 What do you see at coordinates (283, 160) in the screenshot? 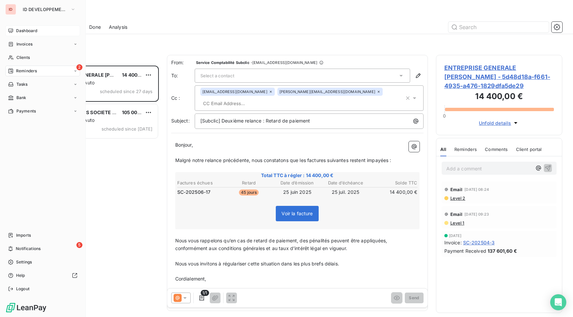
I see `span: Malgré notre relance précédente, nous constatons que les factures suivantes restent impayées :` at bounding box center [283, 160].